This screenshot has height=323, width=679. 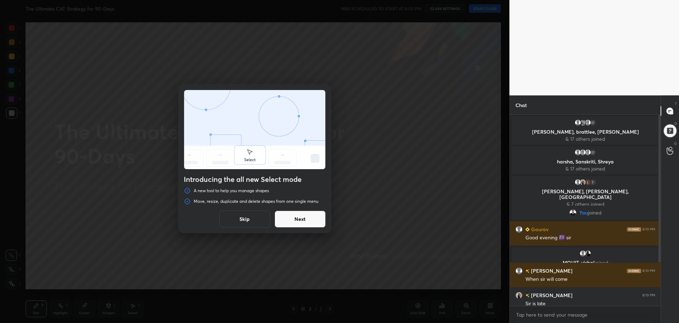 I want to click on button: Skip, so click(x=245, y=219).